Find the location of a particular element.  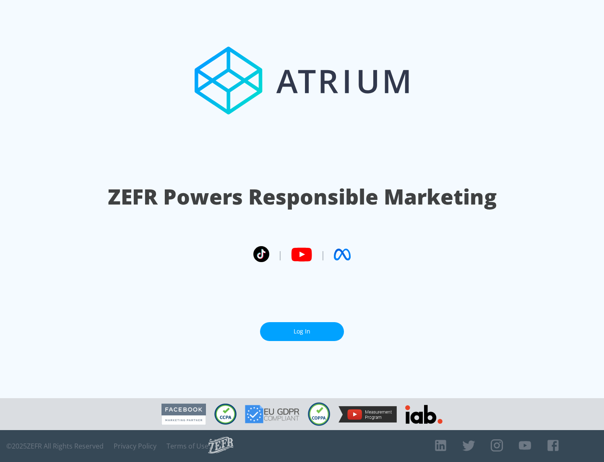

a: Terms of Use is located at coordinates (188, 446).